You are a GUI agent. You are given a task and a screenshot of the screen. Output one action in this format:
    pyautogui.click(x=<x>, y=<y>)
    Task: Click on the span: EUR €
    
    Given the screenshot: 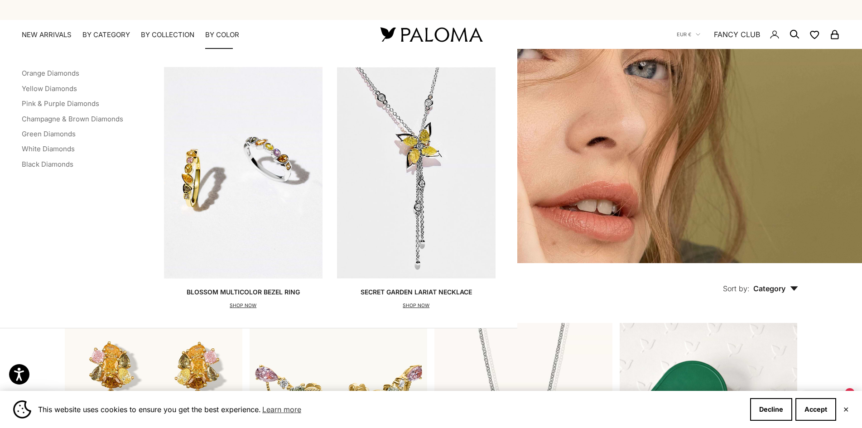 What is the action you would take?
    pyautogui.click(x=684, y=34)
    